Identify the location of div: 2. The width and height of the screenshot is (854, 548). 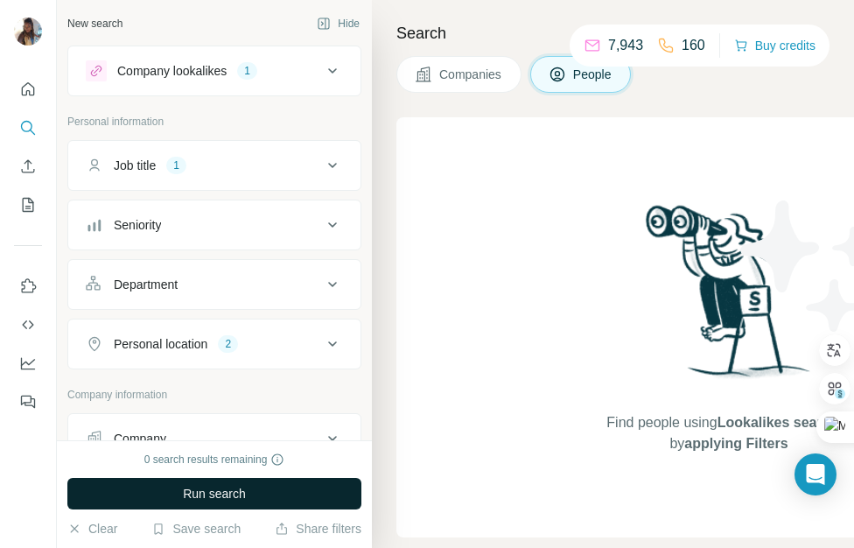
(227, 344).